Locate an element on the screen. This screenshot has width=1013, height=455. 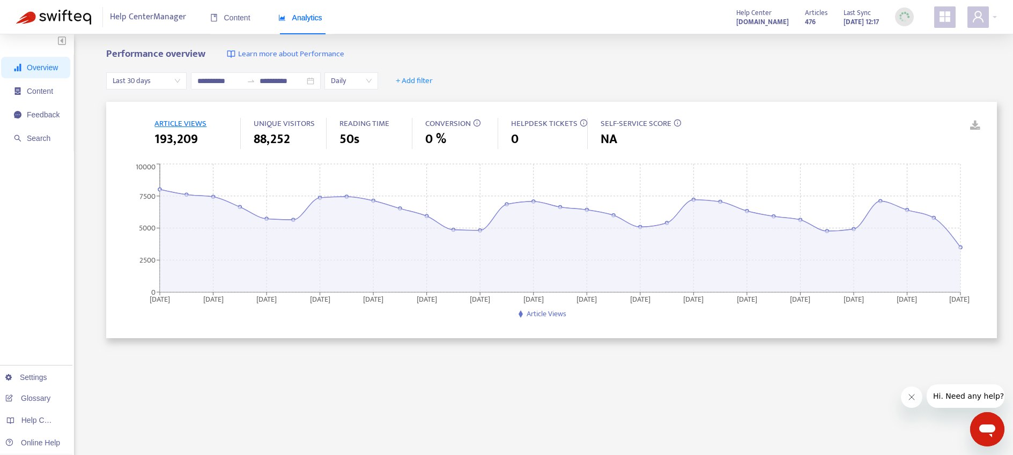
span: to is located at coordinates (251, 81).